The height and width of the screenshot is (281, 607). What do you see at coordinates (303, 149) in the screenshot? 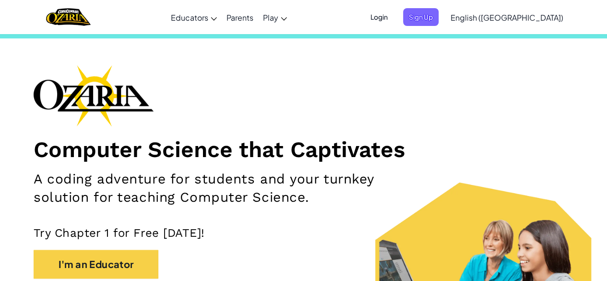
I see `h1: Computer Science that Captivates` at bounding box center [303, 149].